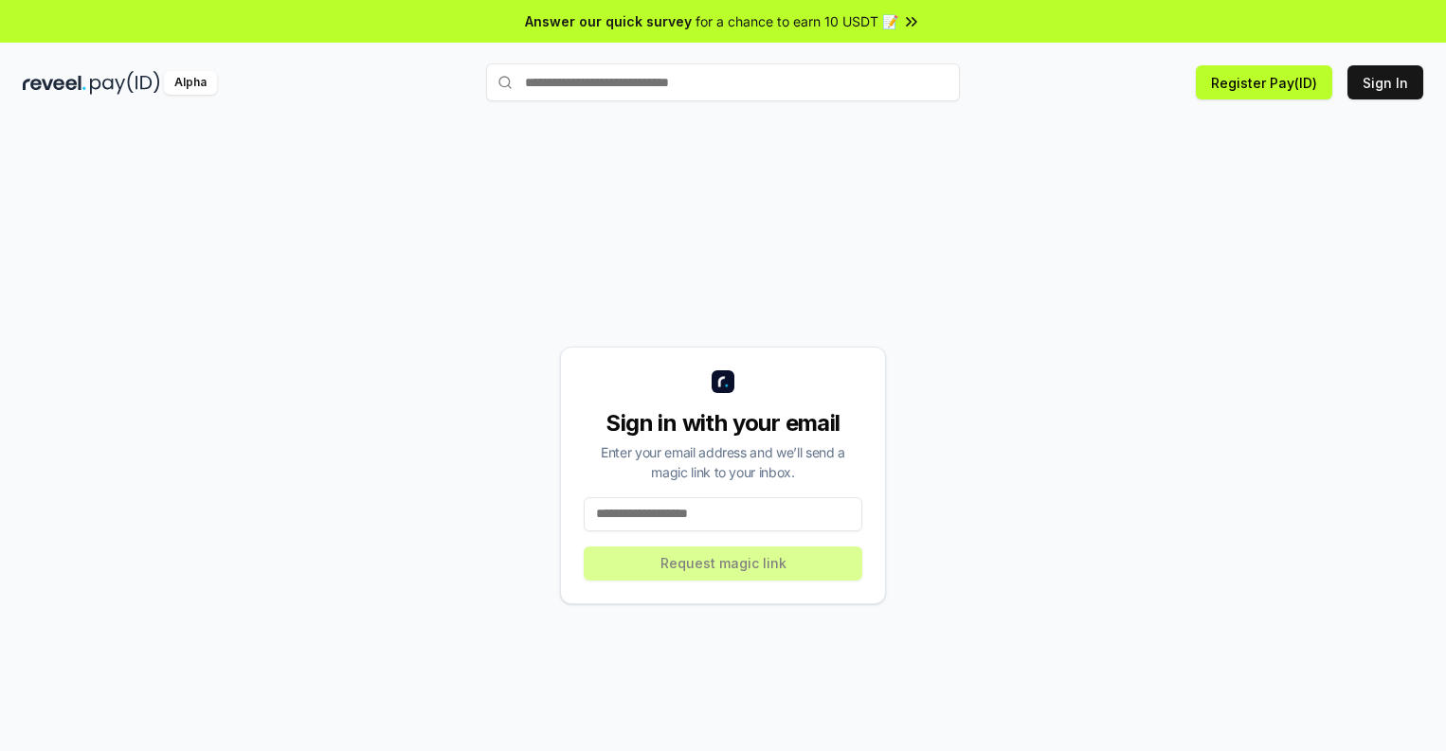 The width and height of the screenshot is (1446, 751). I want to click on img: logo_small, so click(723, 382).